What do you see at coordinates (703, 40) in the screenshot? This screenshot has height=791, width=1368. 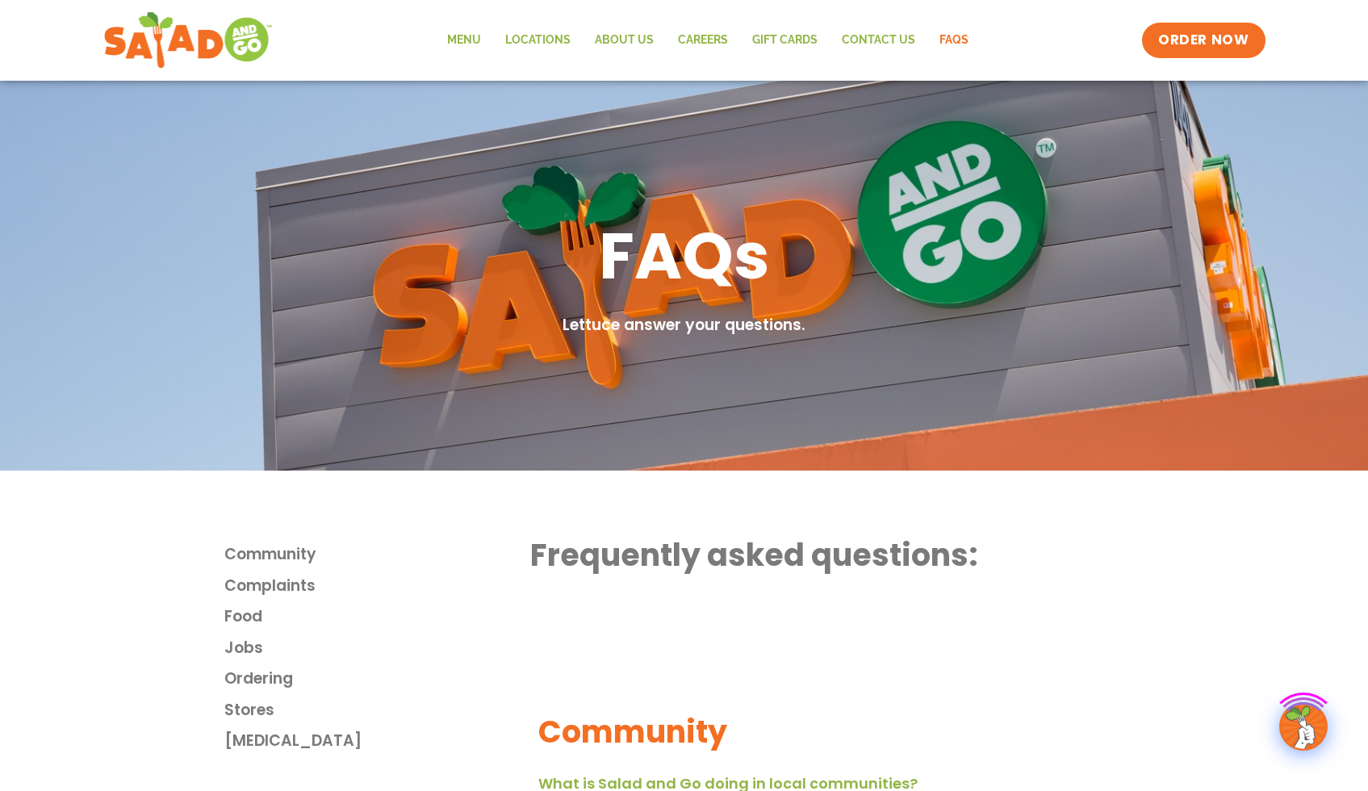 I see `a: Careers` at bounding box center [703, 40].